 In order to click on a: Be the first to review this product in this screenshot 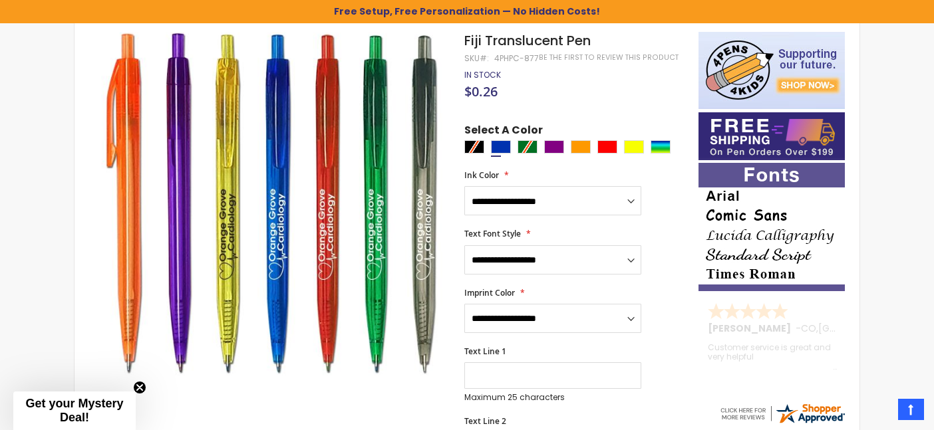, I will do `click(608, 57)`.